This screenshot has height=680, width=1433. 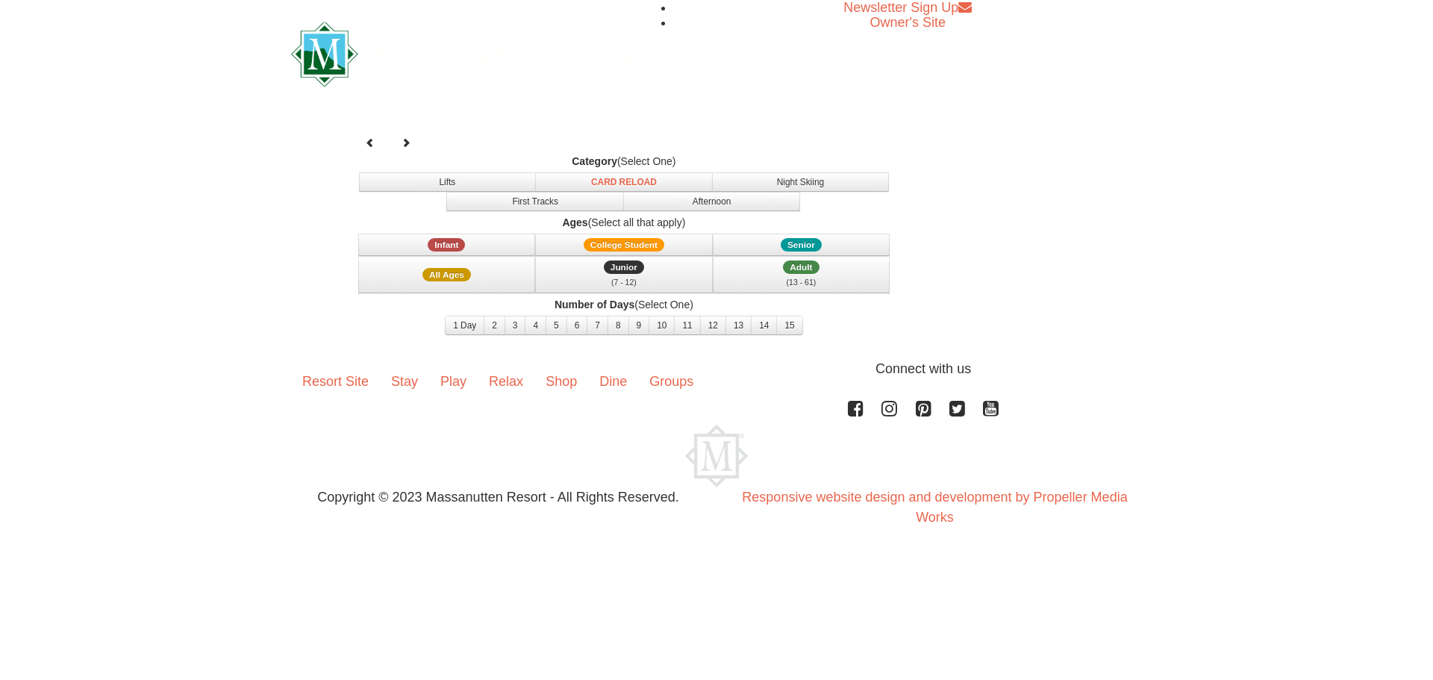 What do you see at coordinates (506, 382) in the screenshot?
I see `a: Relax` at bounding box center [506, 382].